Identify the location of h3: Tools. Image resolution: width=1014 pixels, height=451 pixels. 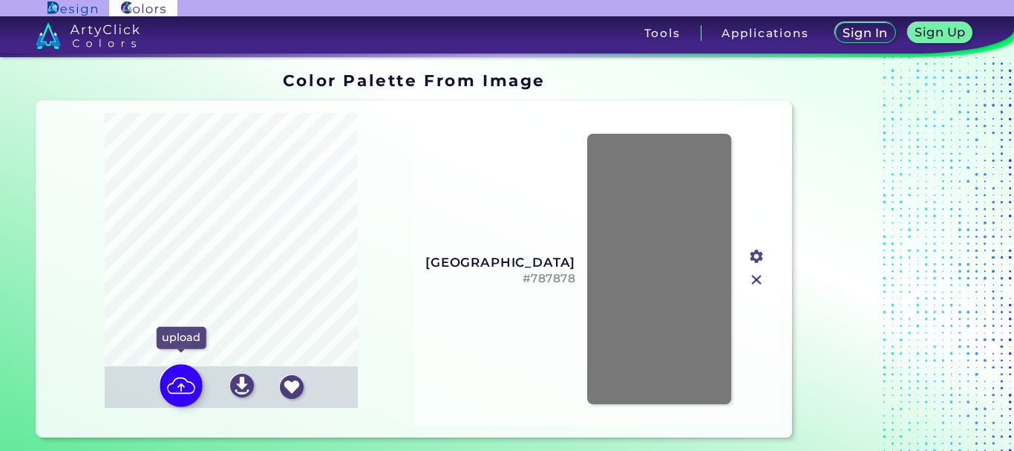
(662, 33).